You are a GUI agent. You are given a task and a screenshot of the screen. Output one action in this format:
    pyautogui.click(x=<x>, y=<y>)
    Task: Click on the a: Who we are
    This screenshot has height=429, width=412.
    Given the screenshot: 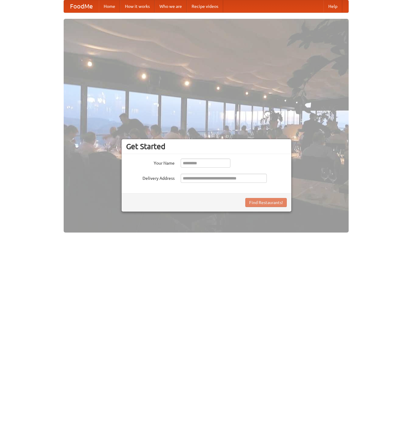 What is the action you would take?
    pyautogui.click(x=171, y=6)
    